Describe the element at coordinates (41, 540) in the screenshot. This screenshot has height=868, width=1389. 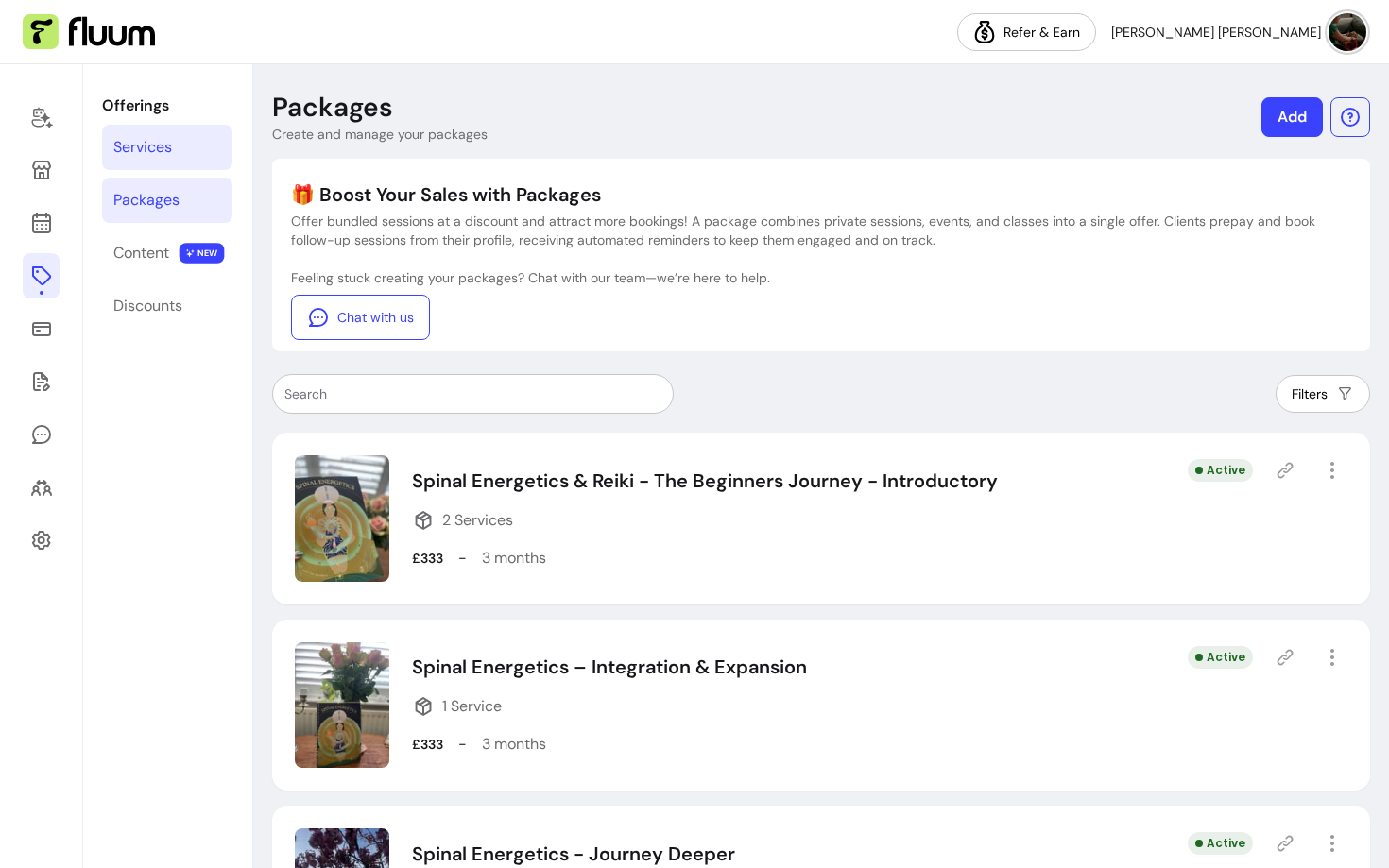
I see `a: Settings` at that location.